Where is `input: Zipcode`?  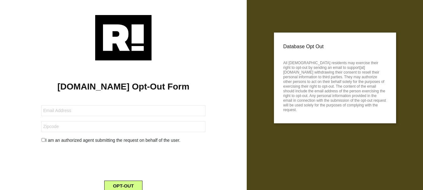 input: Zipcode is located at coordinates (123, 126).